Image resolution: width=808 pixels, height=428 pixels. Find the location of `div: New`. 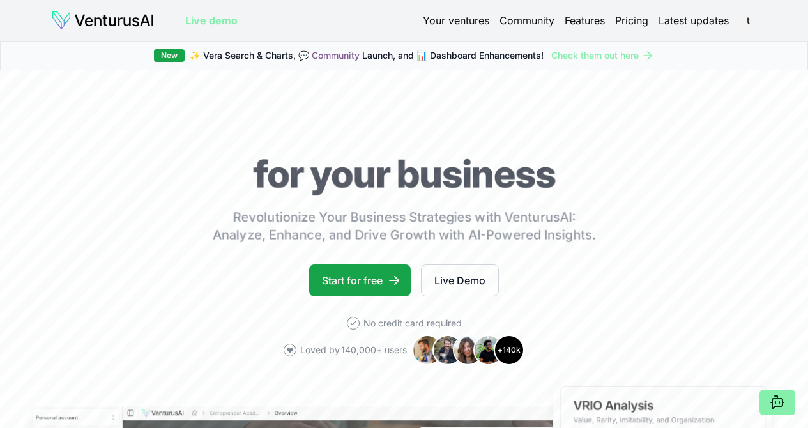

div: New is located at coordinates (169, 56).